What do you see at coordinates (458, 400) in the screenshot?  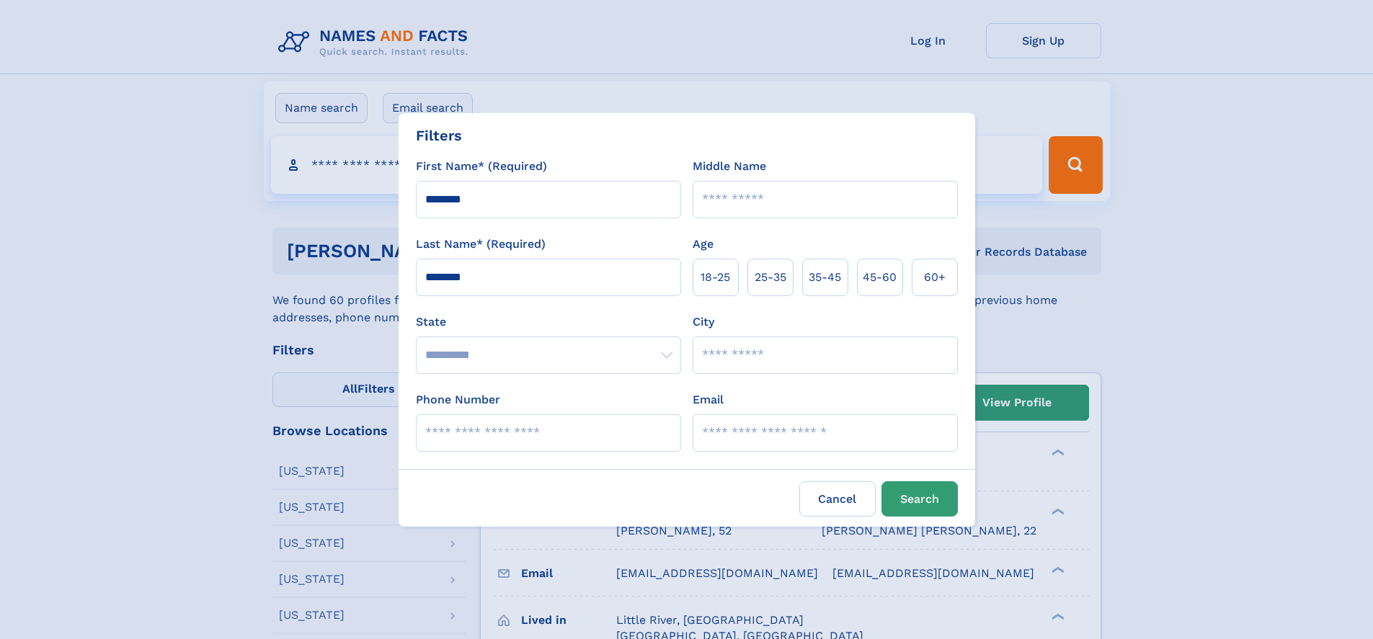 I see `label: Phone Number` at bounding box center [458, 400].